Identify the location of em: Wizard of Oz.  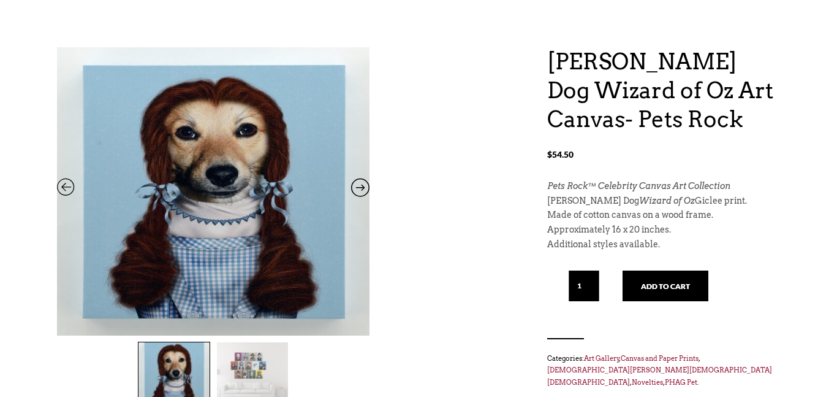
(667, 200).